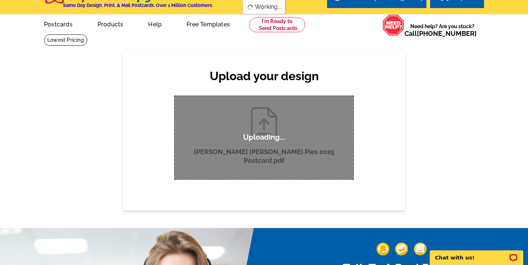  I want to click on span: Need help? Are you stuck?, so click(442, 30).